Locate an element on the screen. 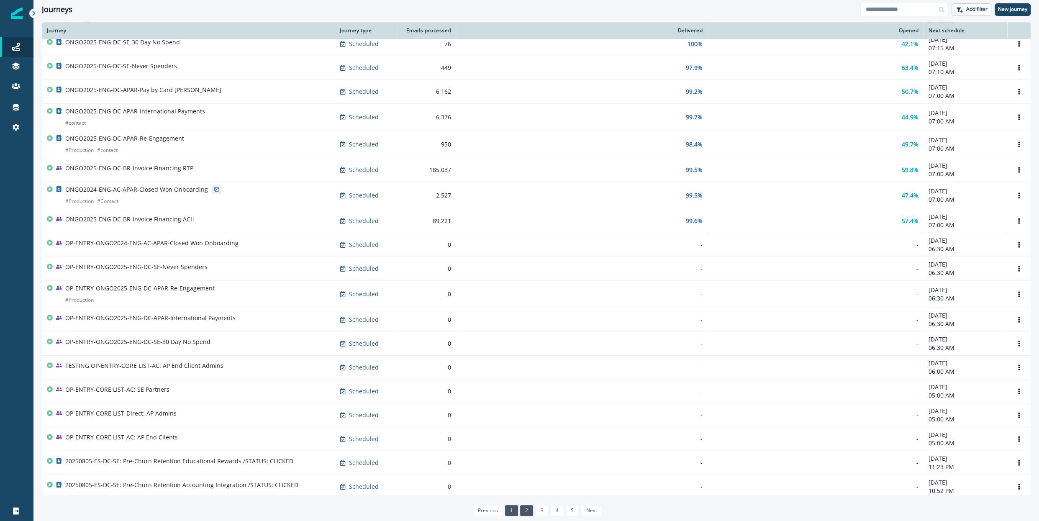 The image size is (1039, 521). p: 50.7% is located at coordinates (910, 92).